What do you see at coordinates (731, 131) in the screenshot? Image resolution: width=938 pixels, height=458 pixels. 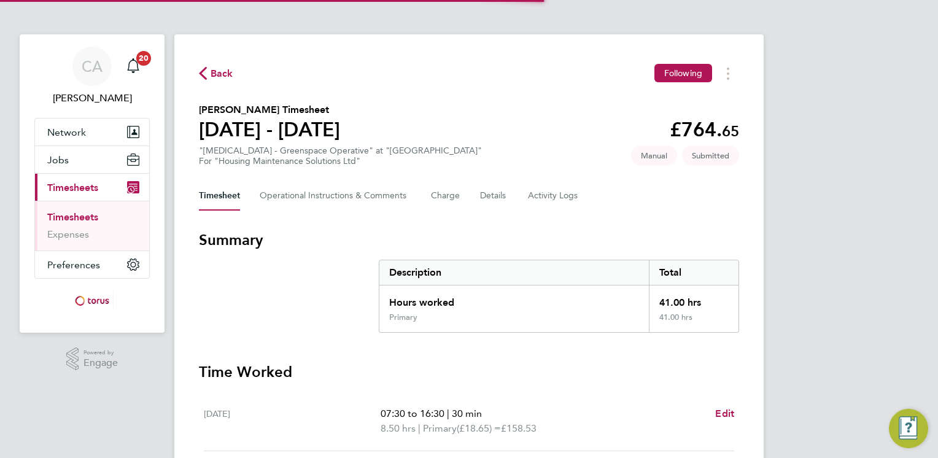 I see `span: 65` at bounding box center [731, 131].